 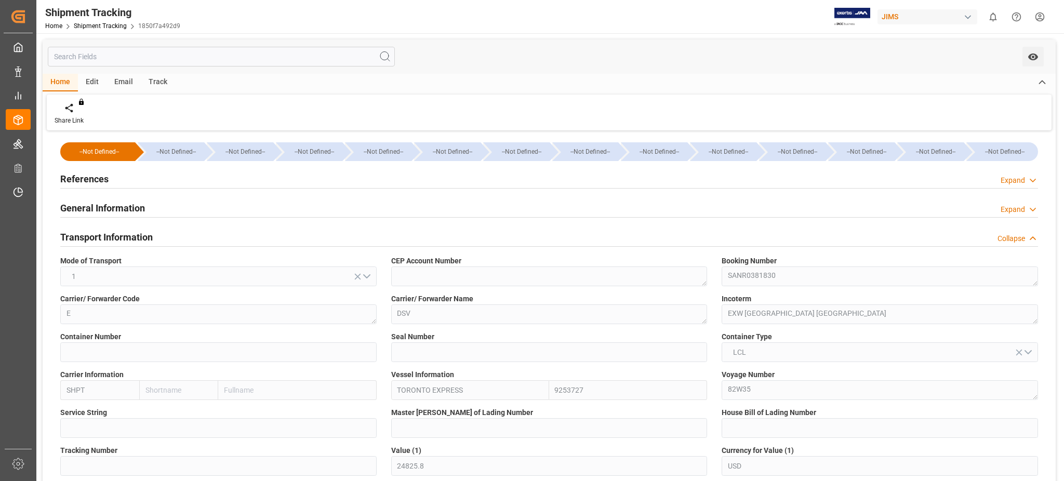 I want to click on h2: References, so click(x=84, y=179).